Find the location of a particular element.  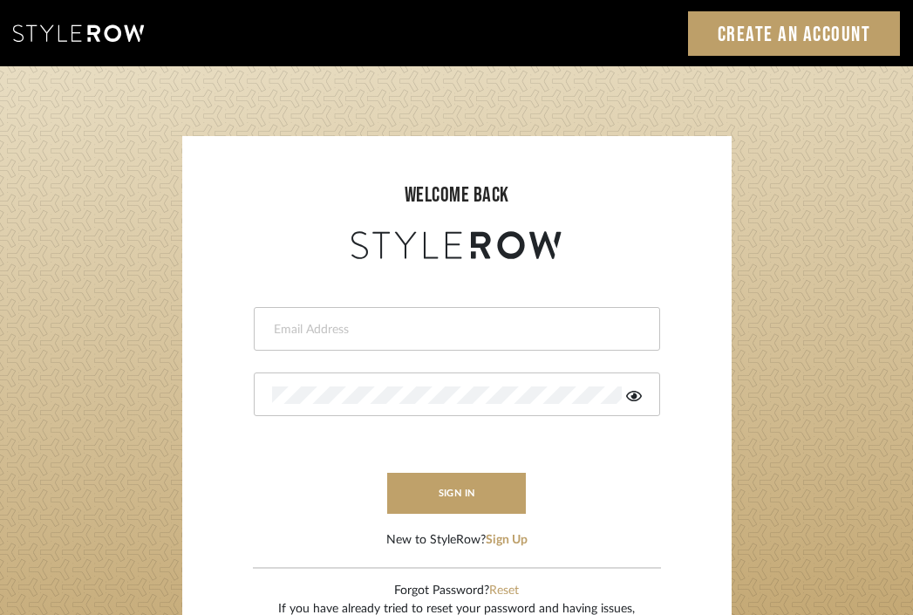

button: Sign Up is located at coordinates (507, 540).